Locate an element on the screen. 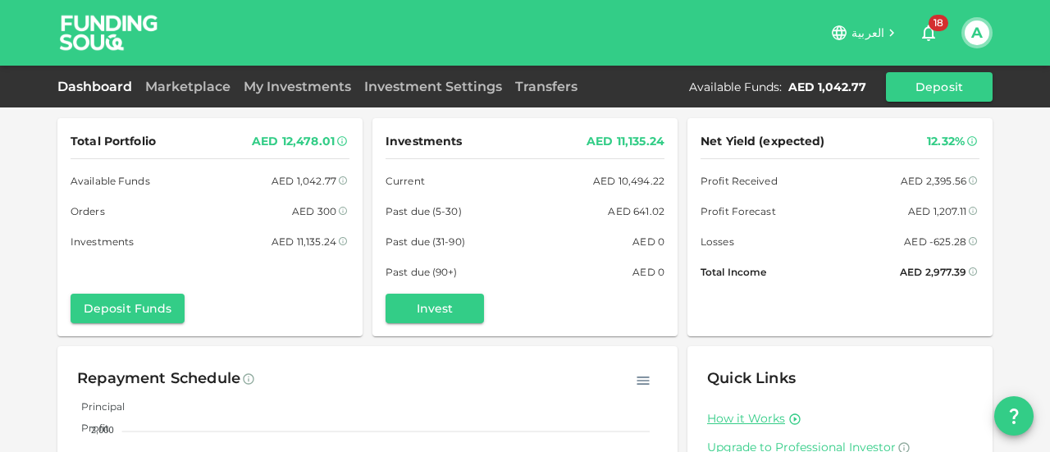  button: Deposit Funds is located at coordinates (127, 308).